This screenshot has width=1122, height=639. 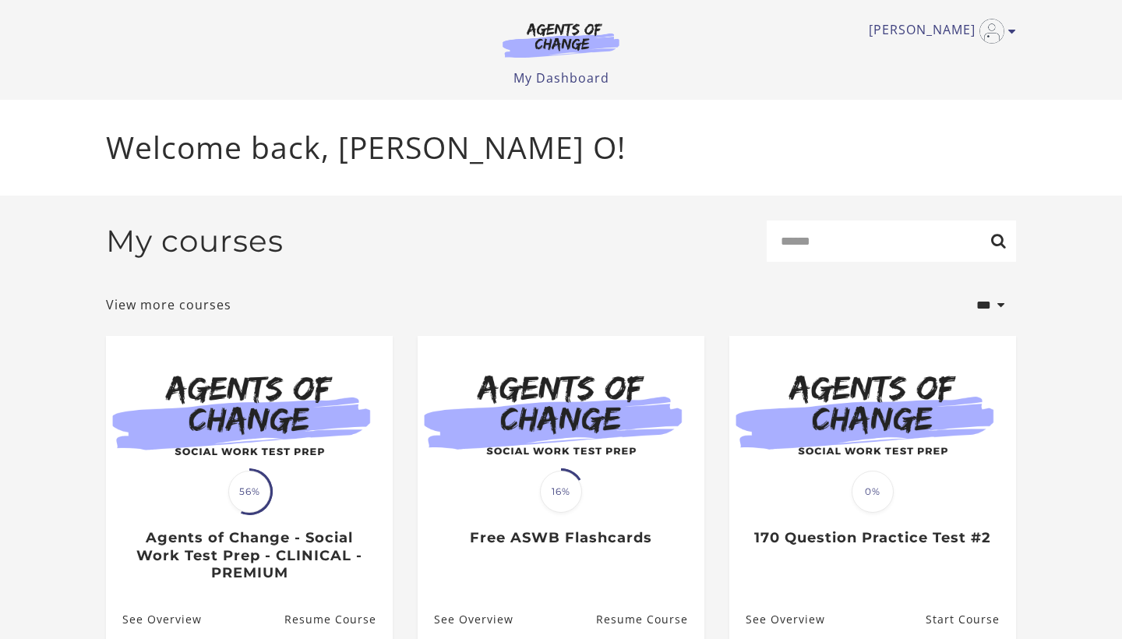 What do you see at coordinates (873, 492) in the screenshot?
I see `span: 0%` at bounding box center [873, 492].